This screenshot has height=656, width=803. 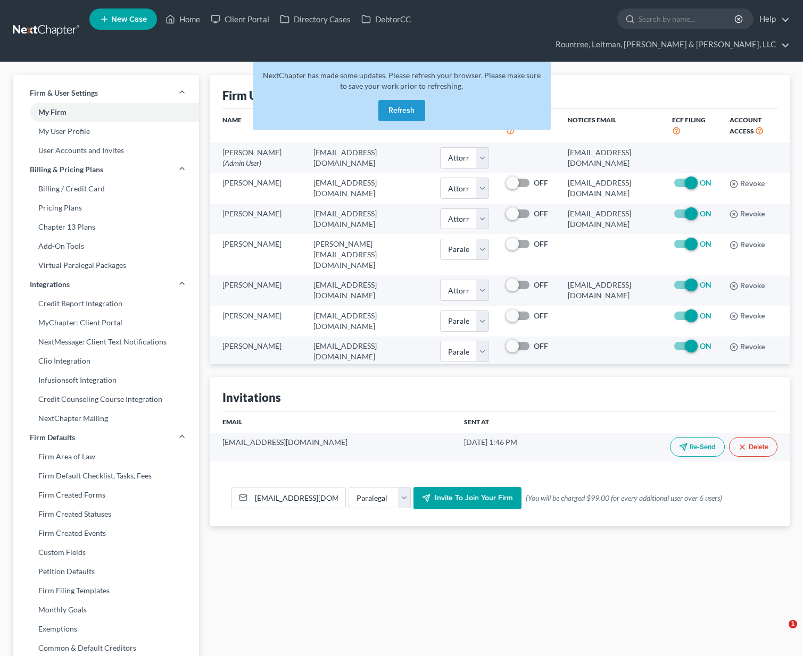 What do you see at coordinates (473, 498) in the screenshot?
I see `span: Invite to join your firm` at bounding box center [473, 498].